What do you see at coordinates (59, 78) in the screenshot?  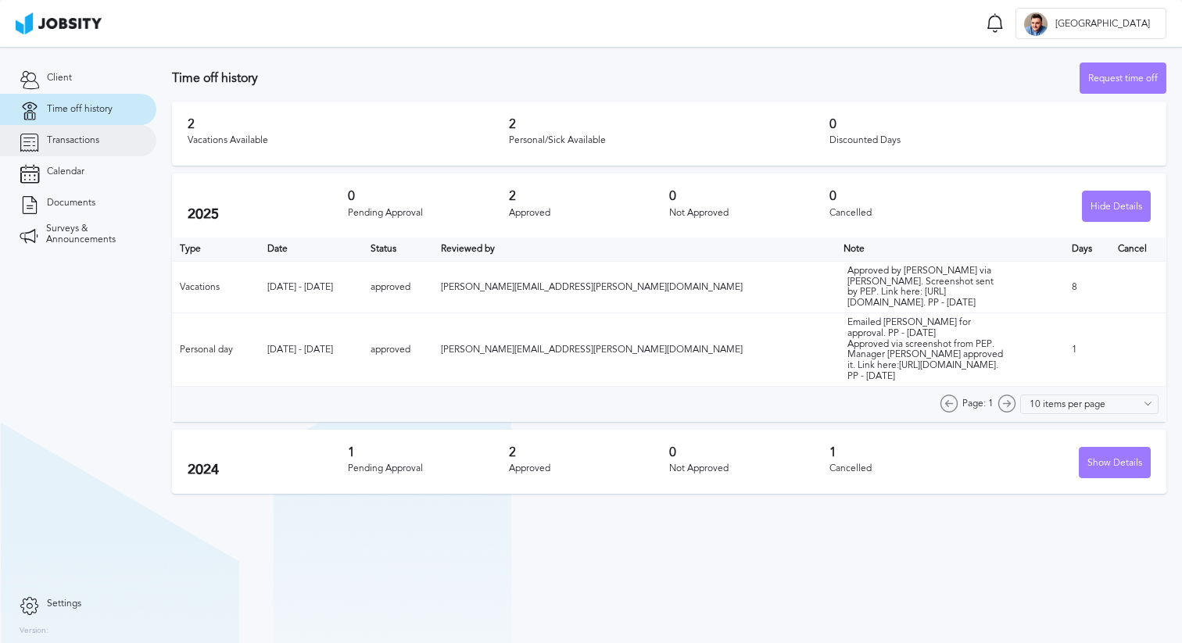 I see `span: Client` at bounding box center [59, 78].